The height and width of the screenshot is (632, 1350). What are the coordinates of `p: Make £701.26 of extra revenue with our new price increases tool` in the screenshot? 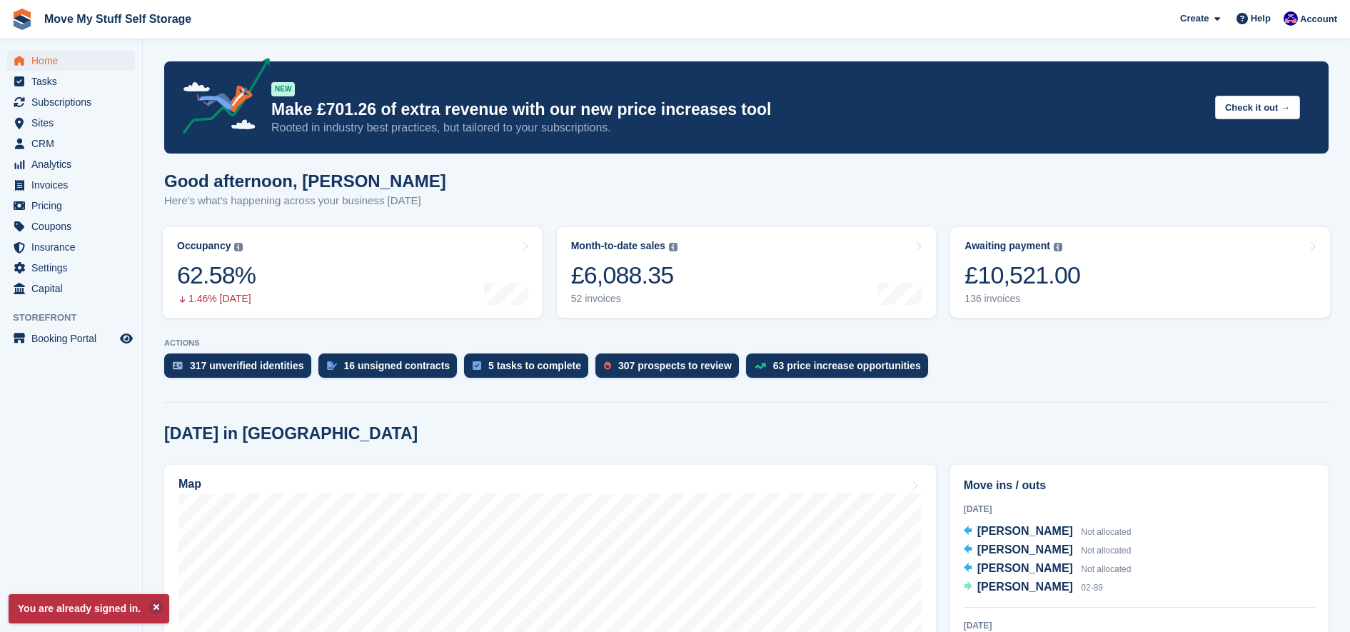 It's located at (737, 109).